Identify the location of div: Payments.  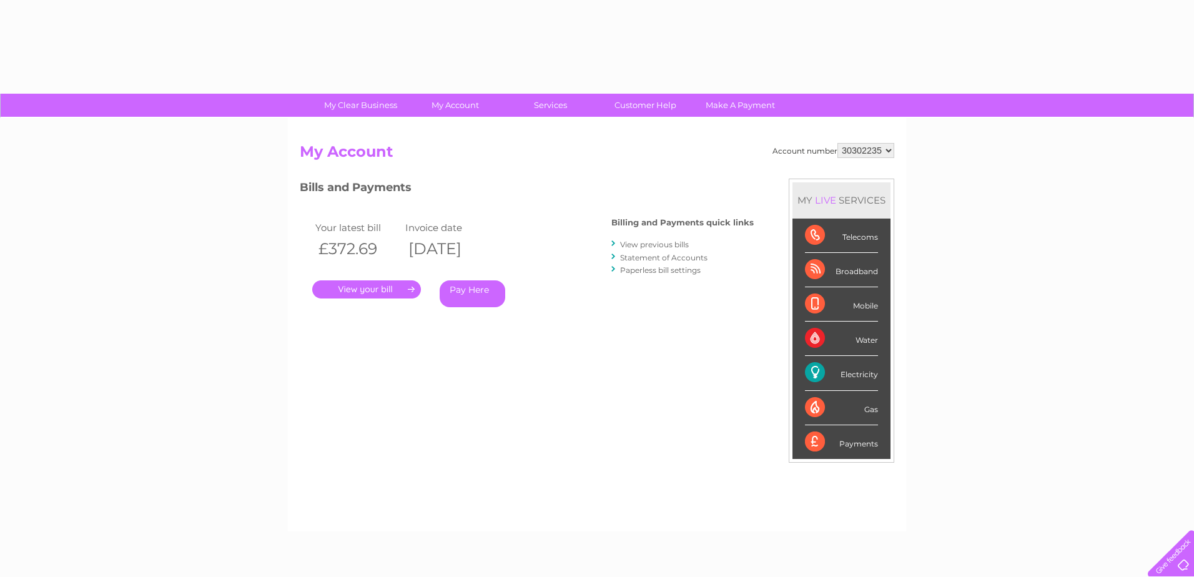
(841, 442).